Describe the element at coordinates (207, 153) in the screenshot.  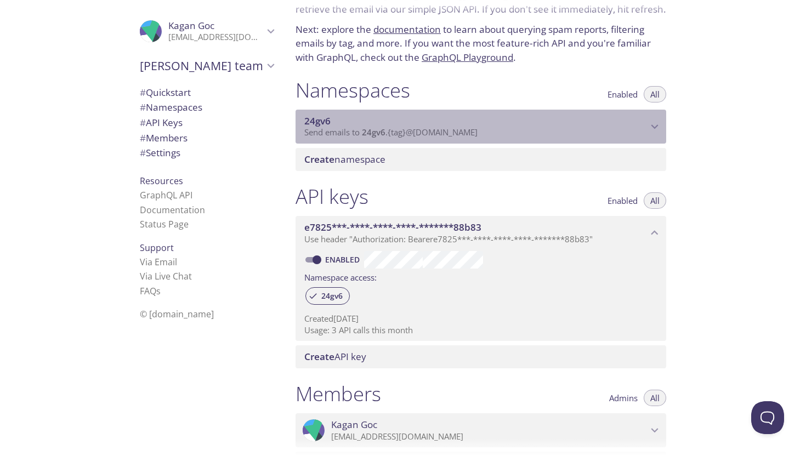
I see `div: Team Settings` at that location.